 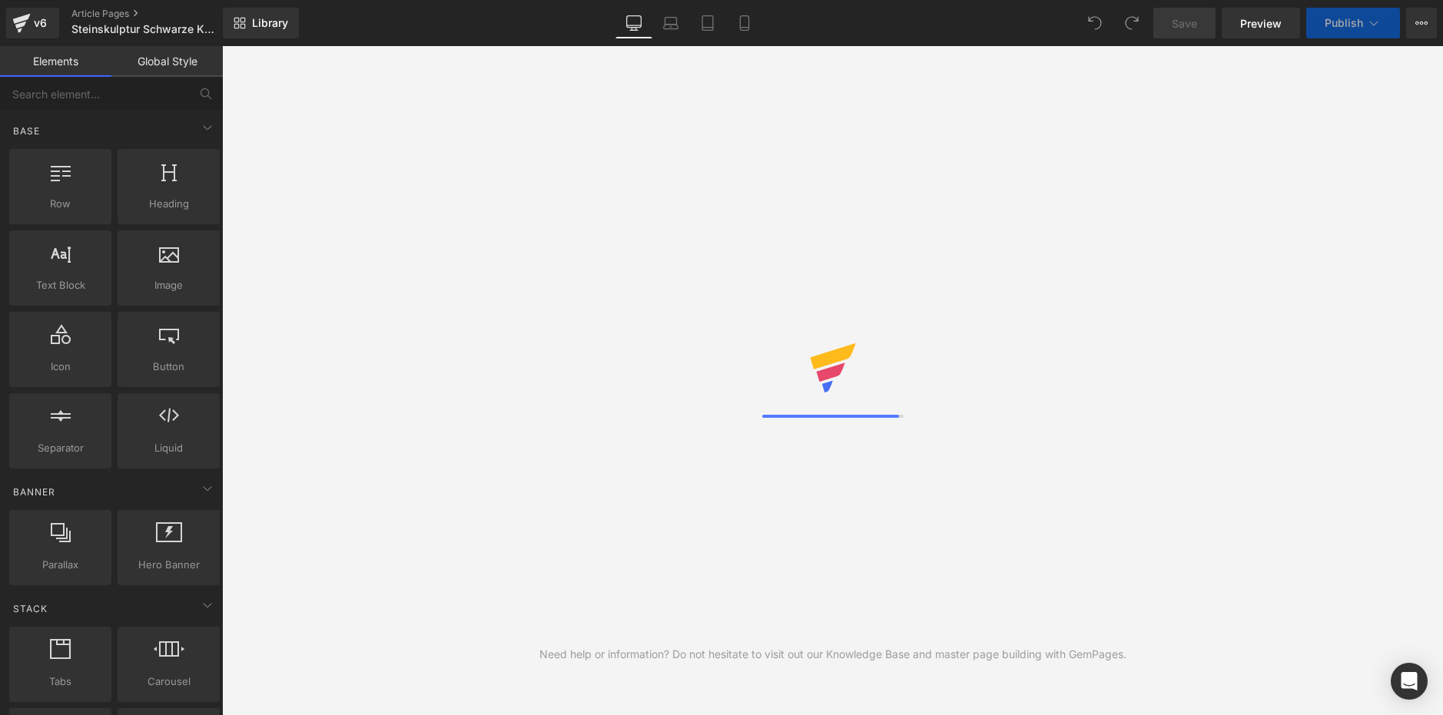 What do you see at coordinates (708, 23) in the screenshot?
I see `a: Tablet` at bounding box center [708, 23].